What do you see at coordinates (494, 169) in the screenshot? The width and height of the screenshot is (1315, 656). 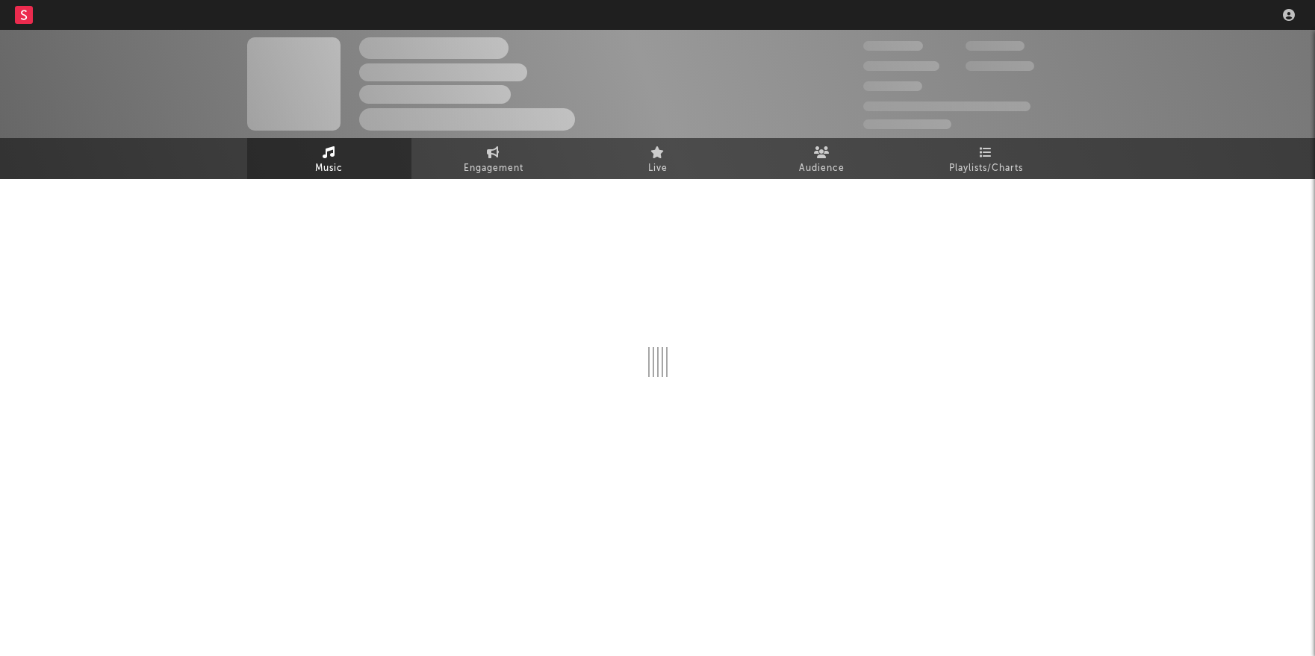 I see `span: Engagement` at bounding box center [494, 169].